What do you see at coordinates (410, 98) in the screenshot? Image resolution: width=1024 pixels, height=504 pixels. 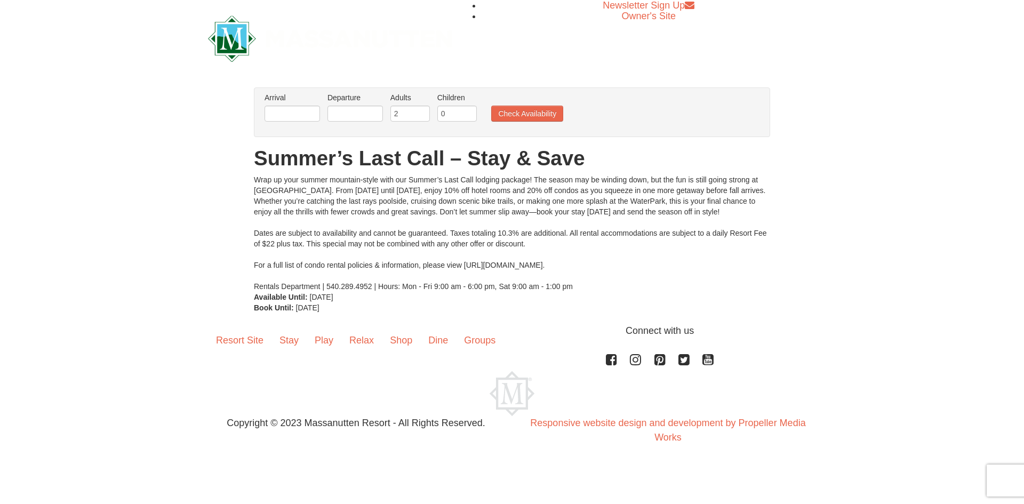 I see `label: Adults` at bounding box center [410, 98].